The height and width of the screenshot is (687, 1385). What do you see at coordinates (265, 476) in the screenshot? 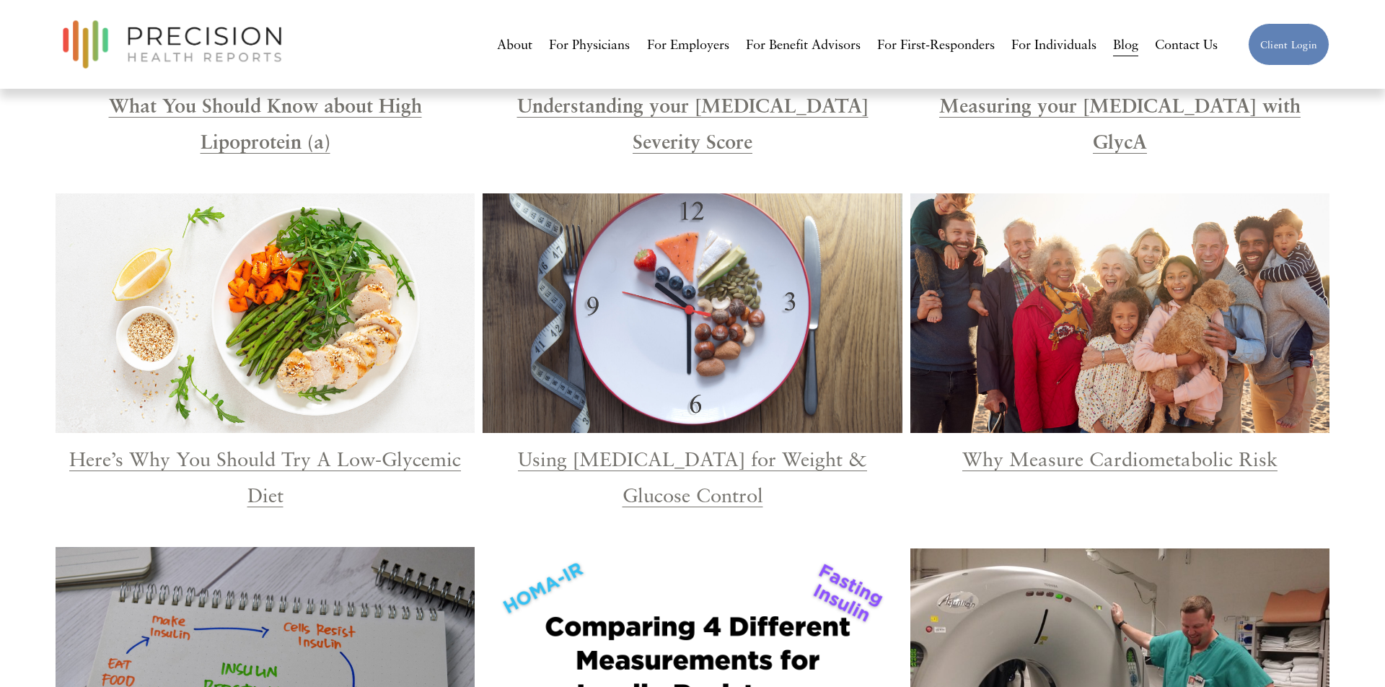
I see `a: Here’s Why You Should Try A Low-Glycemic Diet` at bounding box center [265, 476].